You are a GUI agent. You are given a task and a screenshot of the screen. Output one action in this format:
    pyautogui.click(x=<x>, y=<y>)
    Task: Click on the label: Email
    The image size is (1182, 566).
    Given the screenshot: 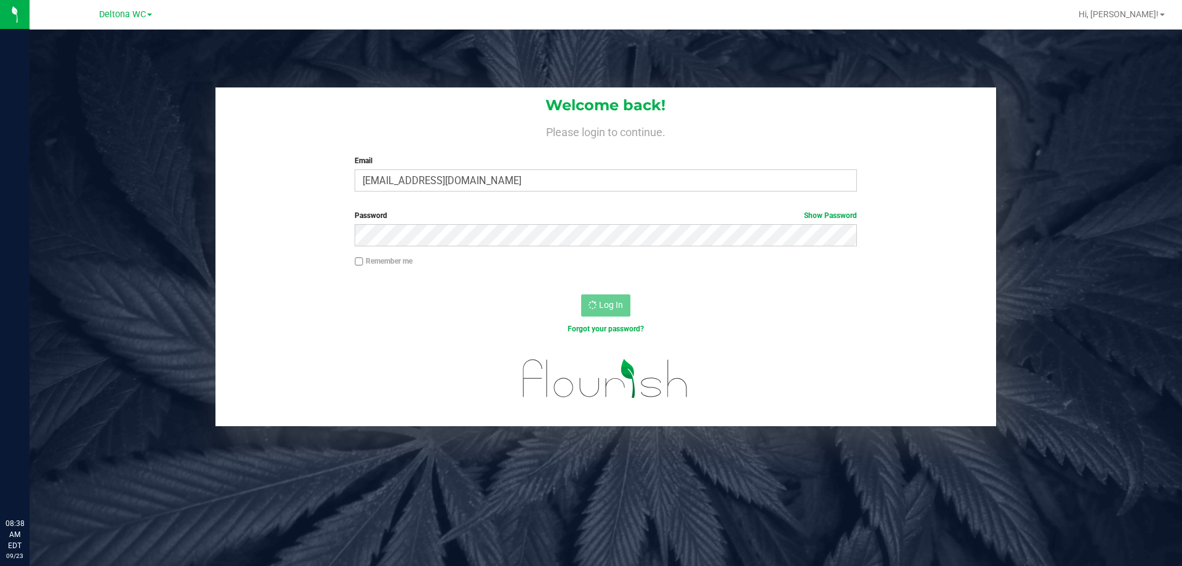 What is the action you would take?
    pyautogui.click(x=605, y=161)
    